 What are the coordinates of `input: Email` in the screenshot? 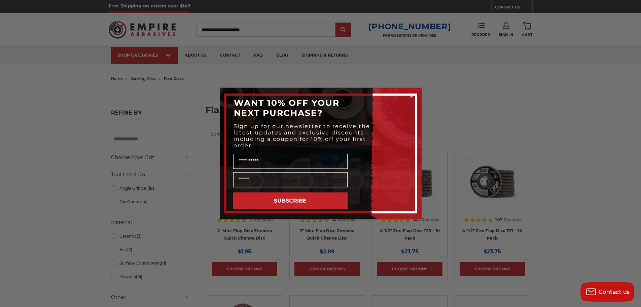 It's located at (291, 179).